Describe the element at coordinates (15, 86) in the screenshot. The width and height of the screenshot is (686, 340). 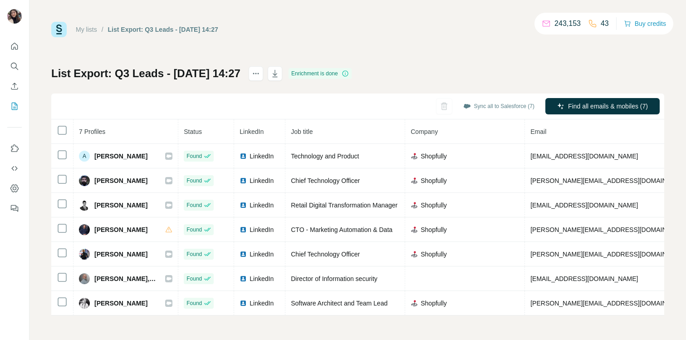
I see `button: Enrich CSV` at that location.